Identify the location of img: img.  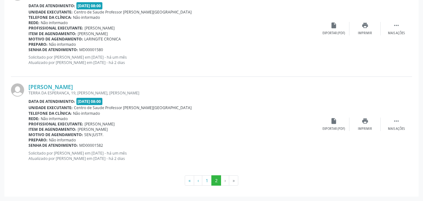
(18, 90).